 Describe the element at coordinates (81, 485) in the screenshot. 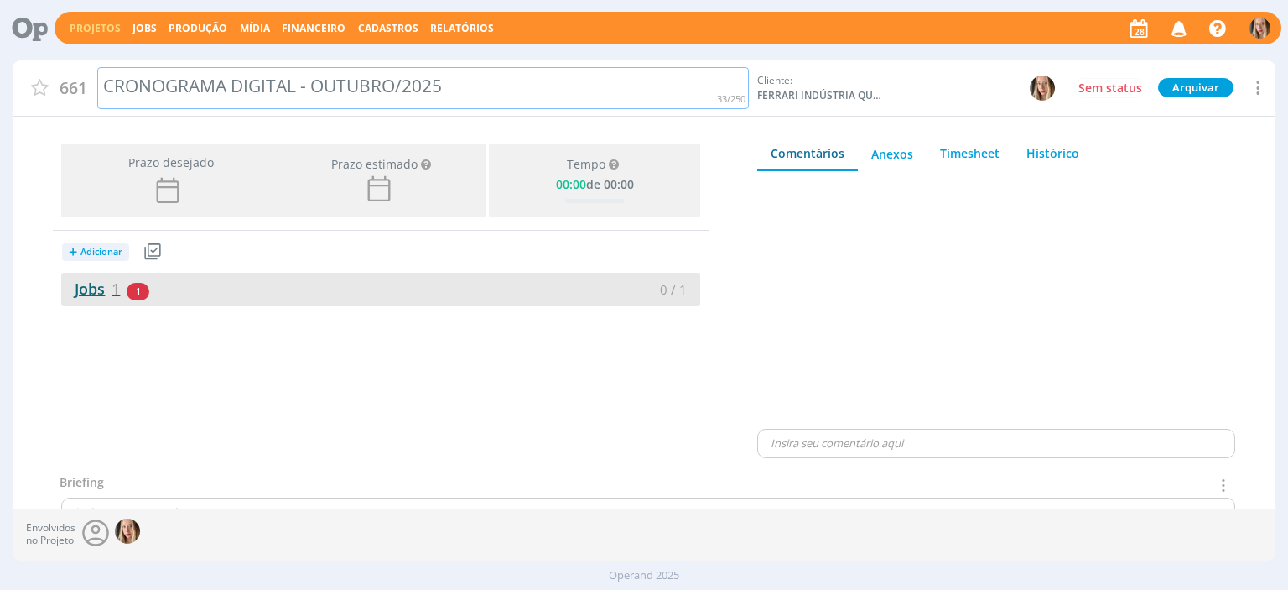

I see `div: Briefing` at that location.